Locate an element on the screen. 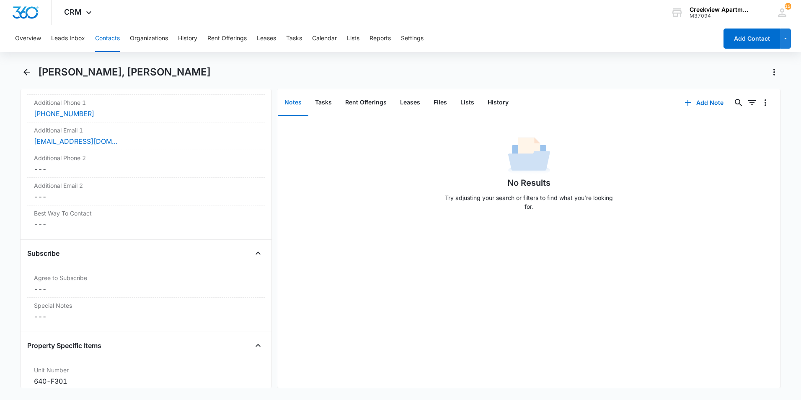  button: Contacts is located at coordinates (107, 39).